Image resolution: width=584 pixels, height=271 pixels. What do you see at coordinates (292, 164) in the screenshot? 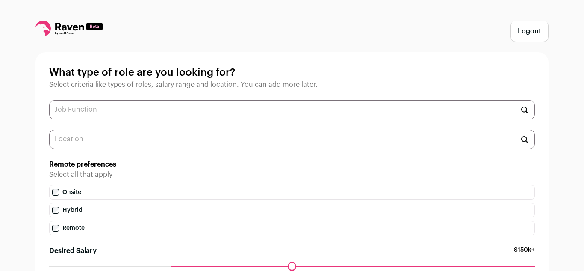
I see `h2: Remote preferences` at bounding box center [292, 164].